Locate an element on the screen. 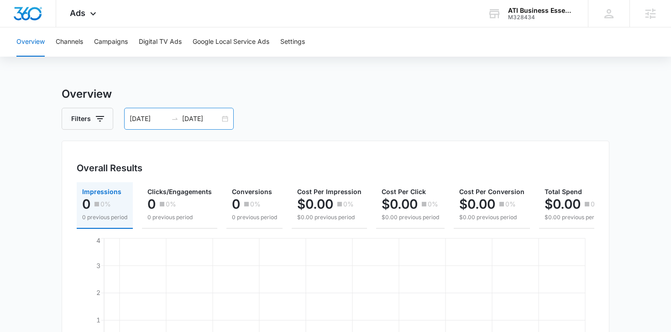 Image resolution: width=671 pixels, height=332 pixels. div: v 4.0.25 is located at coordinates (35, 18).